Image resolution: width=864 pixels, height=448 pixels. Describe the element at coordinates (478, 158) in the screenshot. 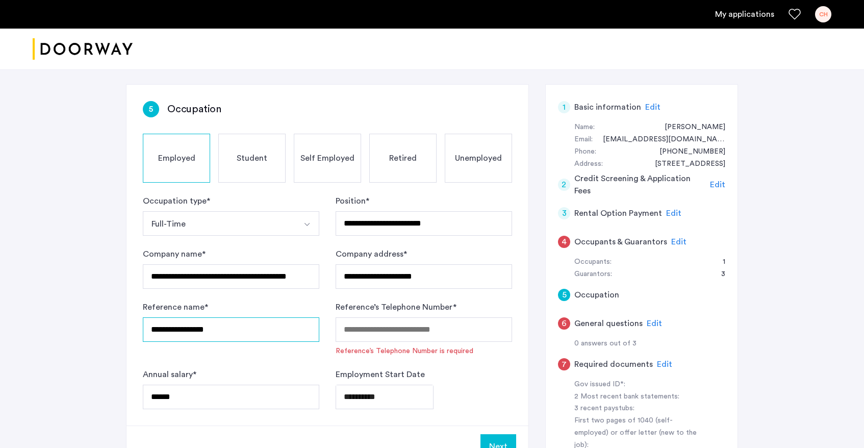

I see `span: Unemployed` at that location.